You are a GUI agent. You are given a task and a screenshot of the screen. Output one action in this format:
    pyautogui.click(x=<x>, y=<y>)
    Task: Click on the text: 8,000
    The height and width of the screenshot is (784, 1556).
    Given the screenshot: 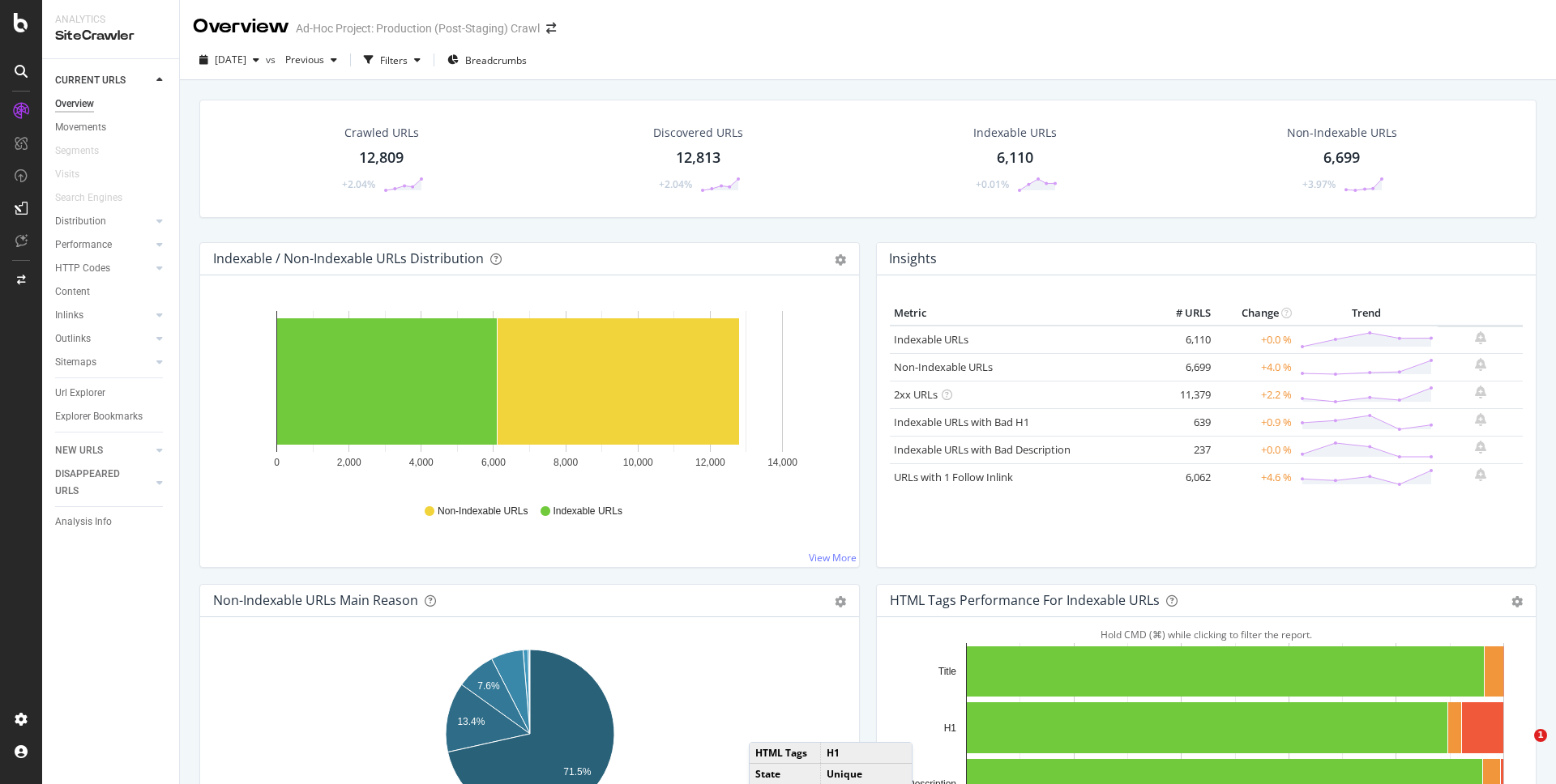 What is the action you would take?
    pyautogui.click(x=566, y=463)
    